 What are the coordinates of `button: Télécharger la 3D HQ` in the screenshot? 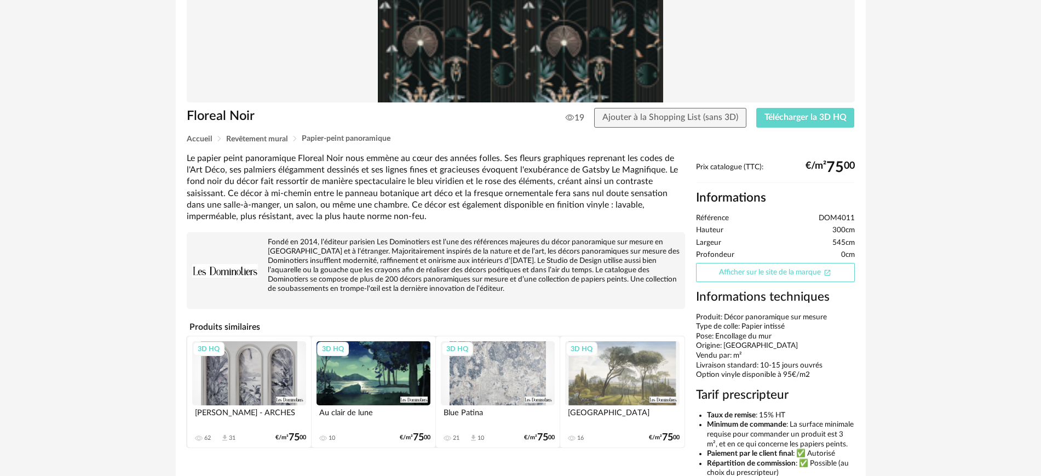 It's located at (805, 118).